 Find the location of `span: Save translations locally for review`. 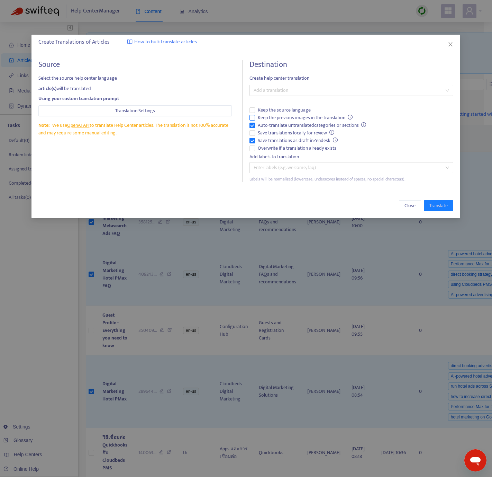

span: Save translations locally for review is located at coordinates (296, 133).